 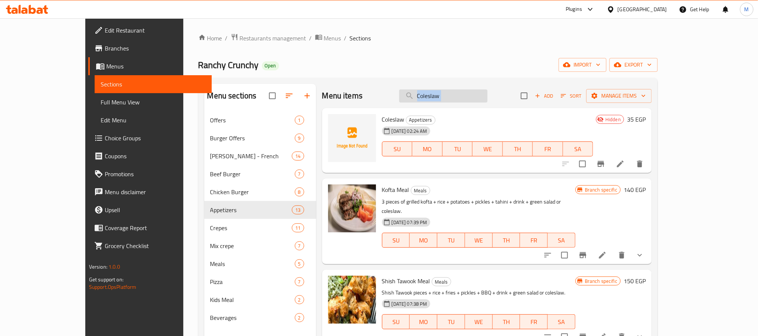 What do you see at coordinates (252, 282) in the screenshot?
I see `div: Pizza` at bounding box center [252, 282].